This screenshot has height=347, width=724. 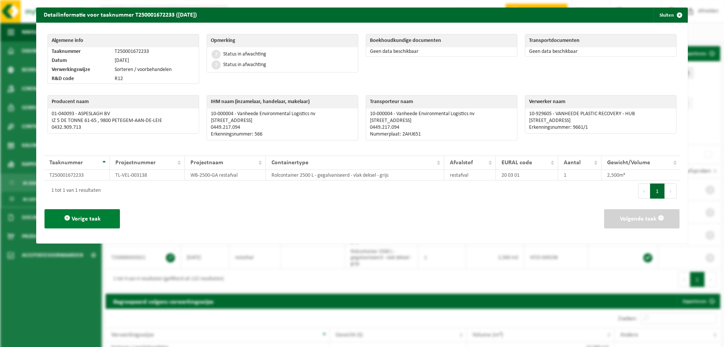 What do you see at coordinates (642, 218) in the screenshot?
I see `button: Volgende taak` at bounding box center [642, 218].